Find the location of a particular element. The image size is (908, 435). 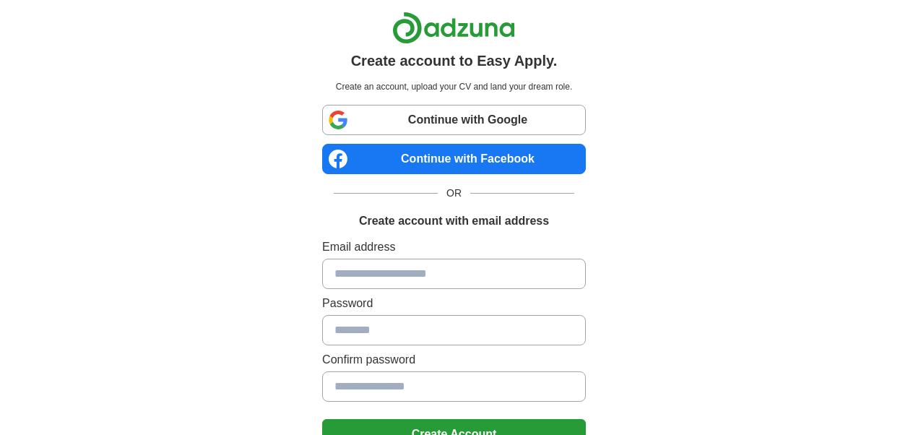

h1: Create account to Easy Apply. is located at coordinates (455, 61).